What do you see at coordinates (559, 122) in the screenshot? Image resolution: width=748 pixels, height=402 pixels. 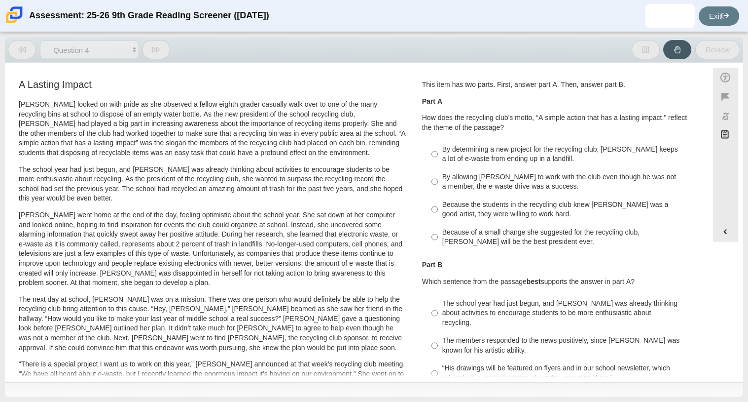 I see `p: How does the recycling club’s motto, “A simple action that has a lasting impact,” reflect the the...` at bounding box center [559, 122].